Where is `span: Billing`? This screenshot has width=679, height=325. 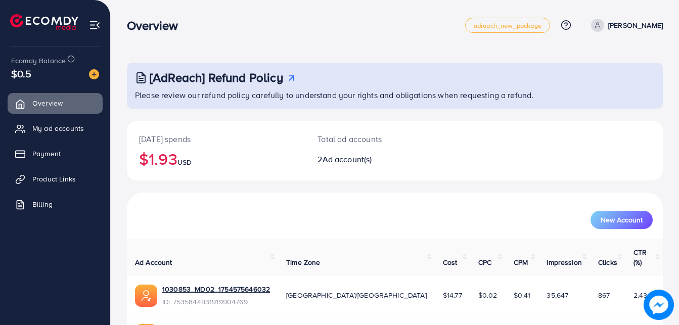
span: Billing is located at coordinates (42, 204).